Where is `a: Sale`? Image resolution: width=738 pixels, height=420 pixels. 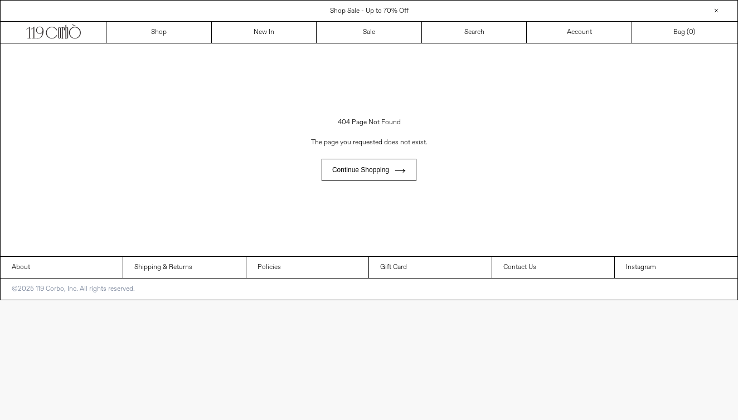
a: Sale is located at coordinates (369, 32).